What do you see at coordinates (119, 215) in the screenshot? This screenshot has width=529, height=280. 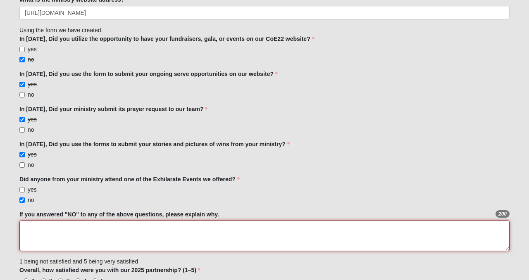 I see `label: If you answered "NO" to any of the above questions, please explain why.` at bounding box center [119, 215].